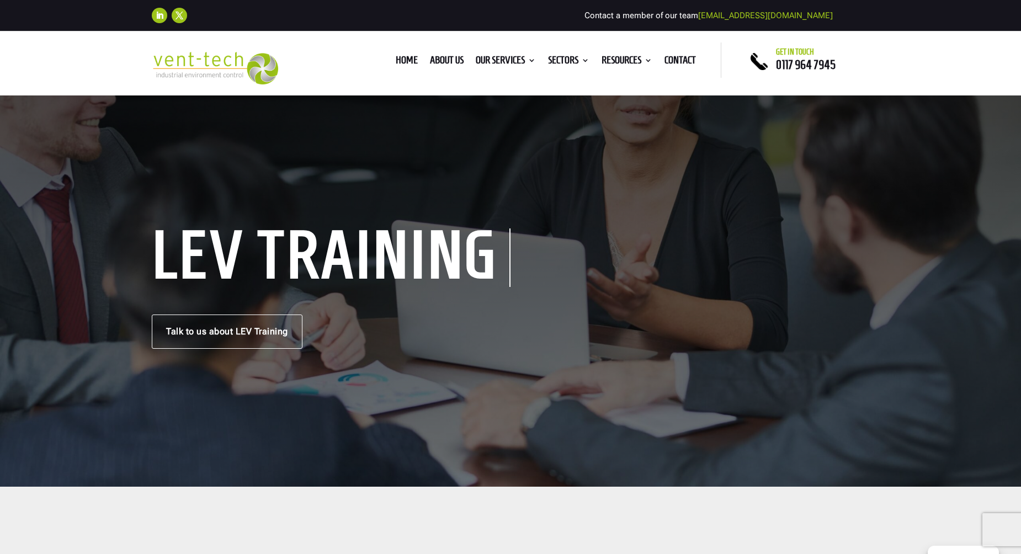 The height and width of the screenshot is (554, 1021). Describe the element at coordinates (627, 62) in the screenshot. I see `a: Resources` at that location.